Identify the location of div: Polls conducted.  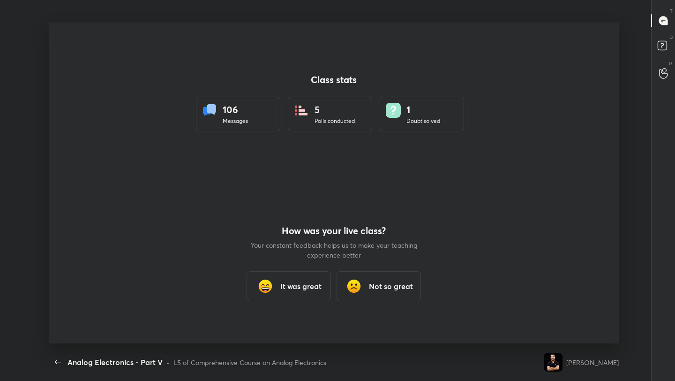
(335, 121).